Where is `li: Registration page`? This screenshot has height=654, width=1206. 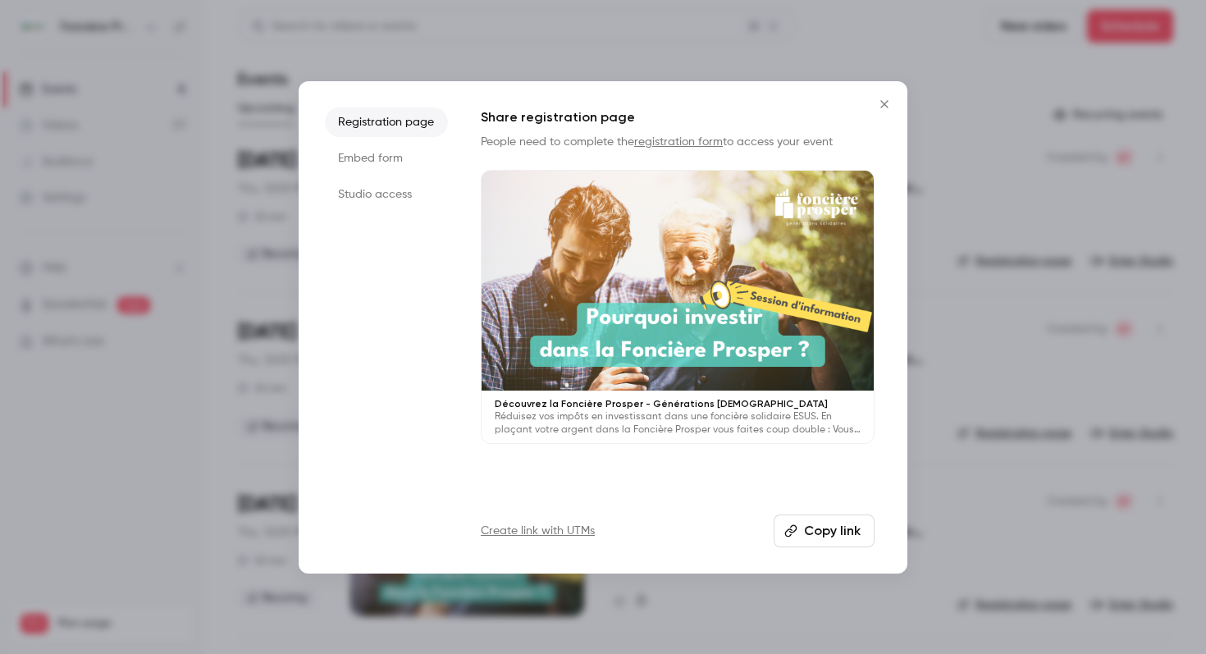 li: Registration page is located at coordinates (386, 122).